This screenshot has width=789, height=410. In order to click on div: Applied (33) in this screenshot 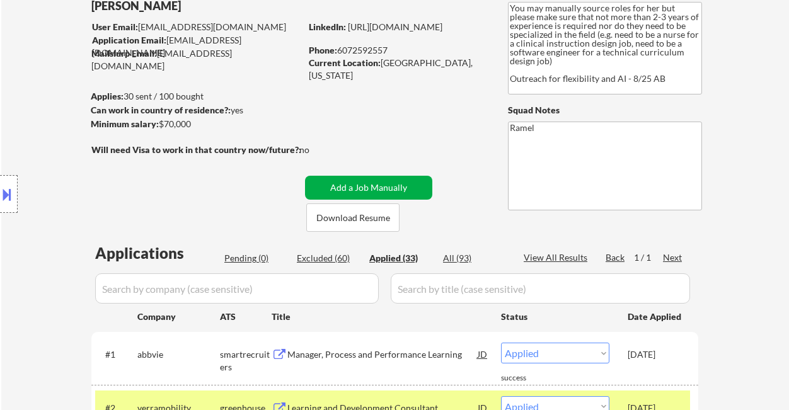, I will do `click(401, 258)`.